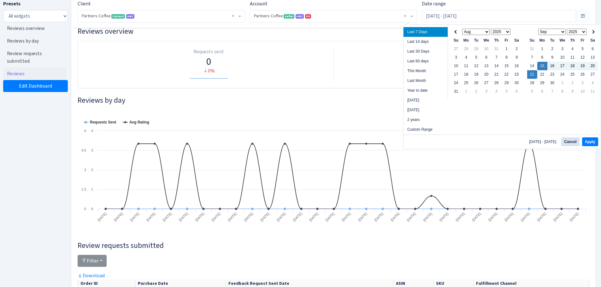 Image resolution: width=601 pixels, height=287 pixels. I want to click on div: 0, so click(209, 62).